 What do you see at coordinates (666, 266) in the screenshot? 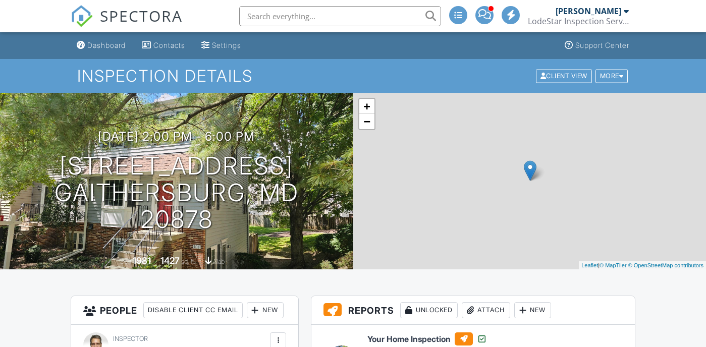
I see `a: © OpenStreetMap contributors` at bounding box center [666, 266].